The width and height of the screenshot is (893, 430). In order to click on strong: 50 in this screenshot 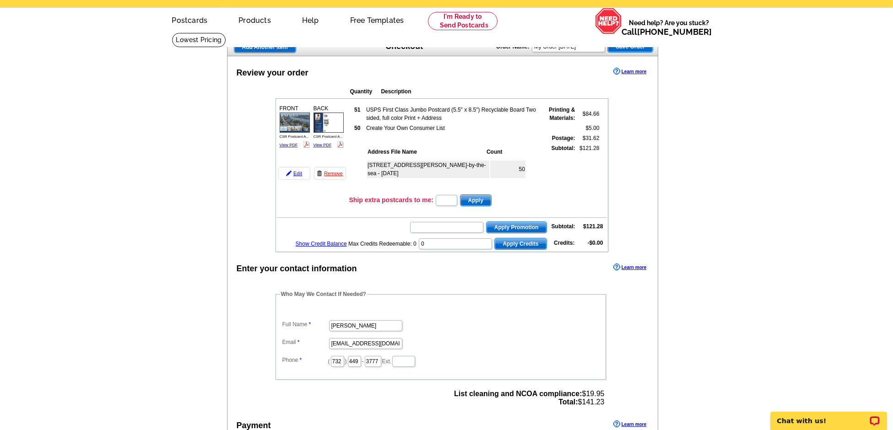, I will do `click(357, 128)`.